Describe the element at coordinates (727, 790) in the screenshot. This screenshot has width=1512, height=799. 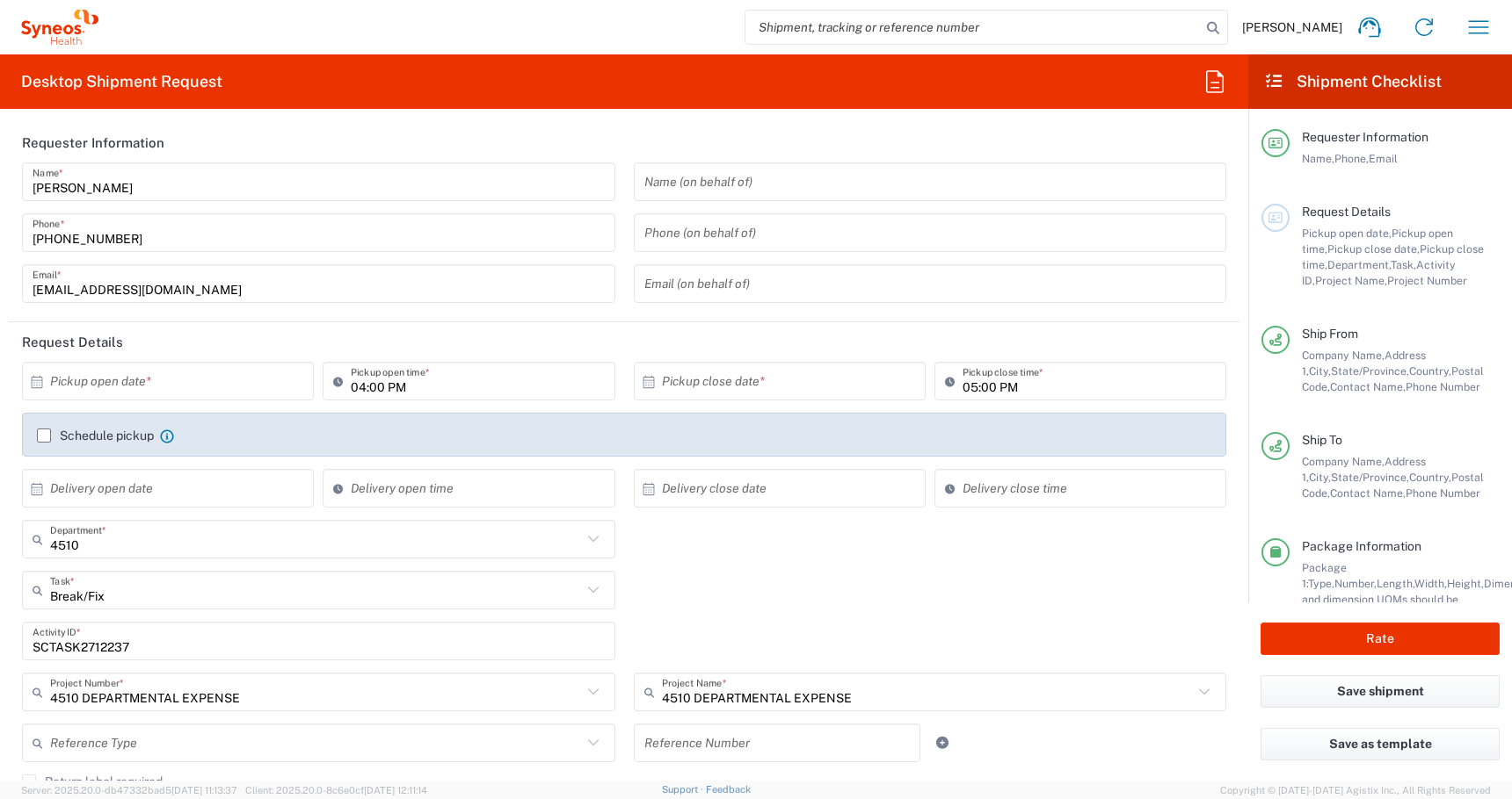
I see `a: Feedback` at that location.